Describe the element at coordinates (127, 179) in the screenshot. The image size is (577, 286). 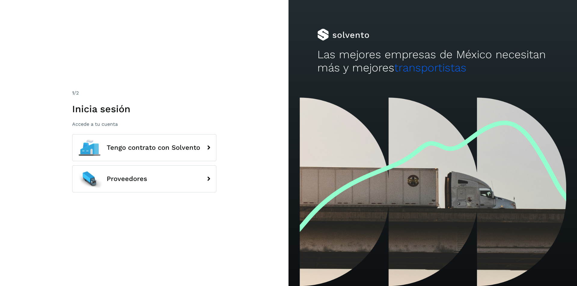
I see `span: Proveedores` at that location.